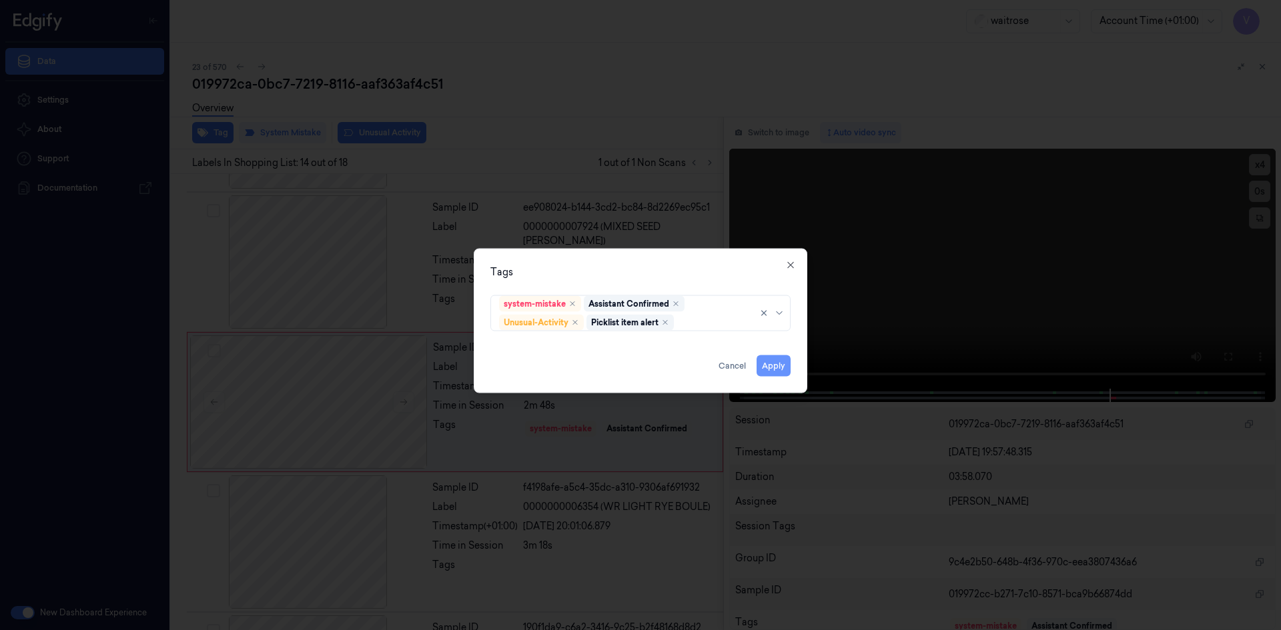  I want to click on button: Apply, so click(773, 365).